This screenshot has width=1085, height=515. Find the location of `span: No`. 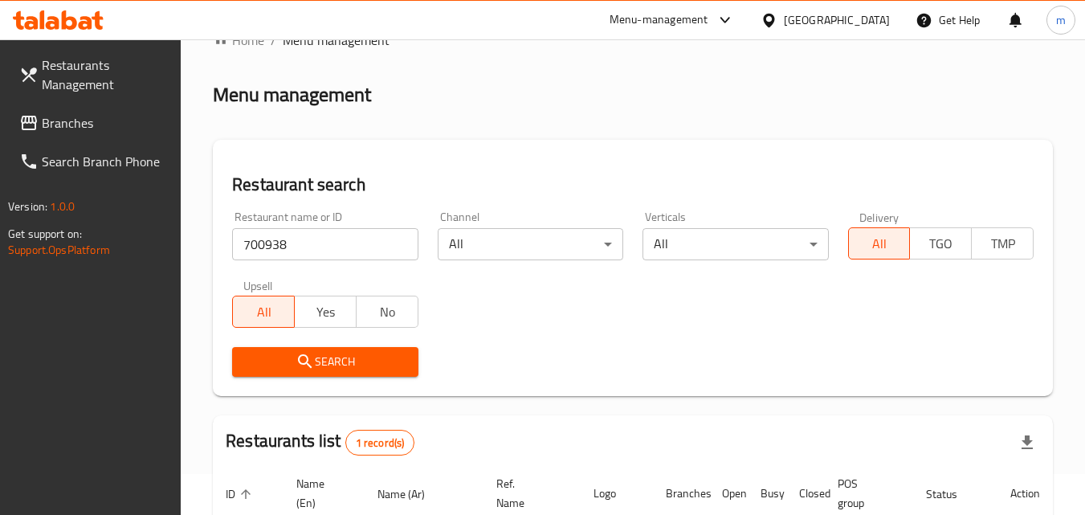

span: No is located at coordinates (387, 311).